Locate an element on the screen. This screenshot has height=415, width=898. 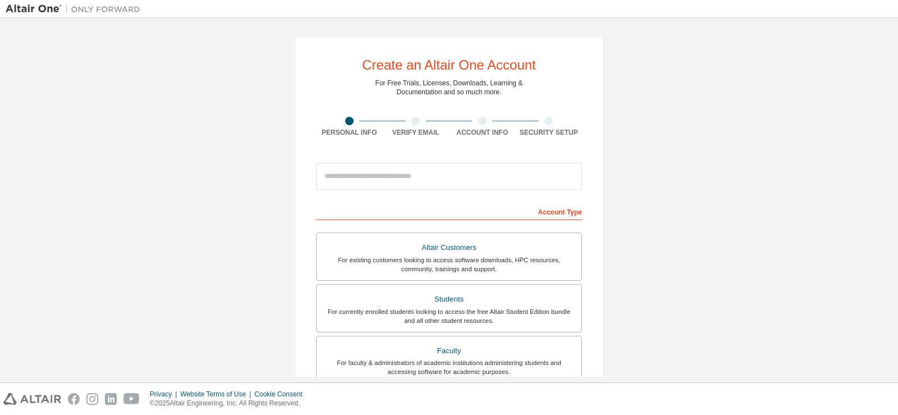
img: linkedin.svg is located at coordinates (111, 399).